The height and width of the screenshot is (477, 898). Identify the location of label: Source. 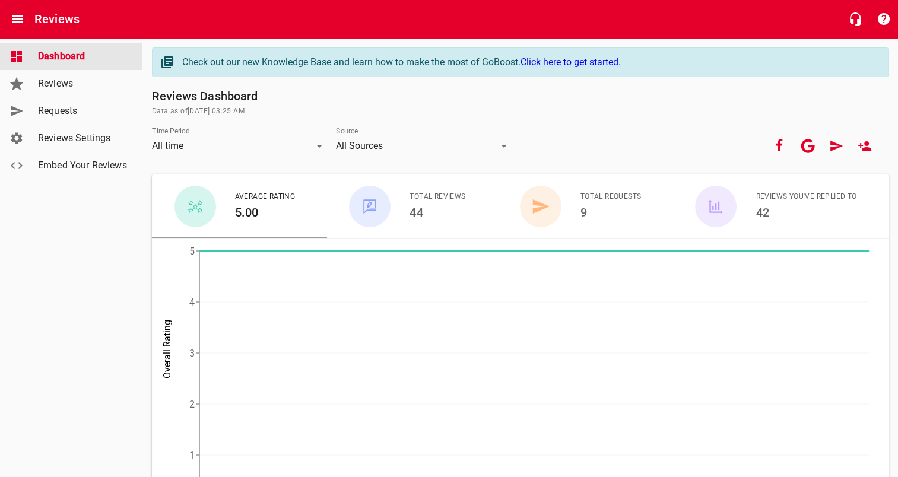
(346, 131).